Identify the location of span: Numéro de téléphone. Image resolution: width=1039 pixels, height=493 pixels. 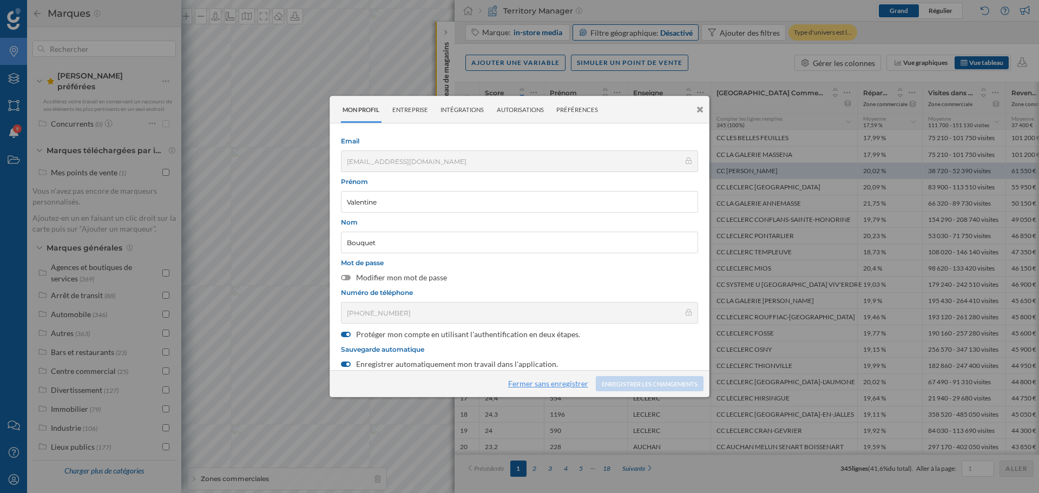
(520, 292).